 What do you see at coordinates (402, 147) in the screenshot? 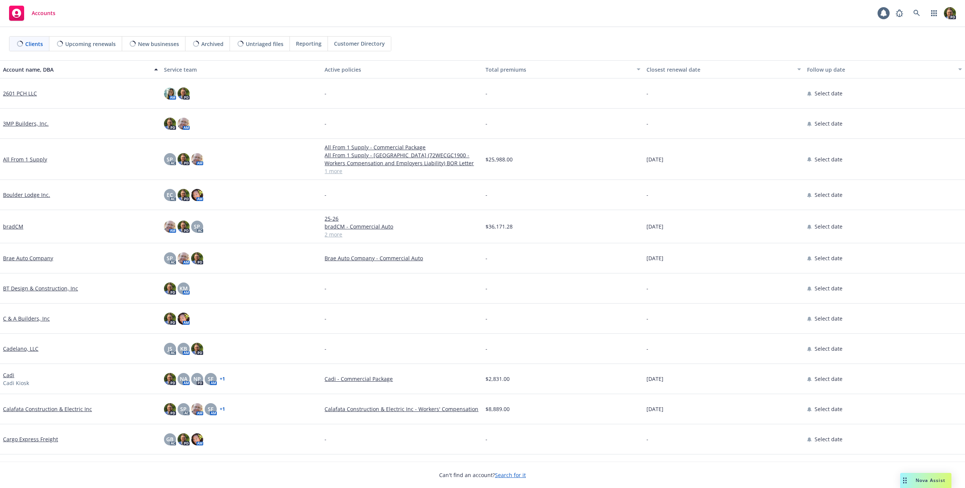
I see `a: All From 1 Supply - Commercial Package` at bounding box center [402, 147].